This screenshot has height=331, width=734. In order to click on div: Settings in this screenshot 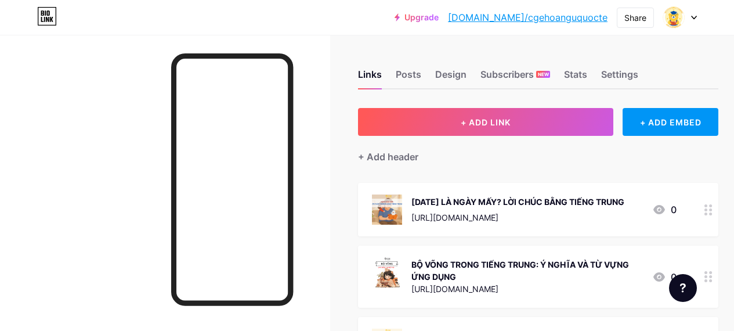, I will do `click(620, 78)`.